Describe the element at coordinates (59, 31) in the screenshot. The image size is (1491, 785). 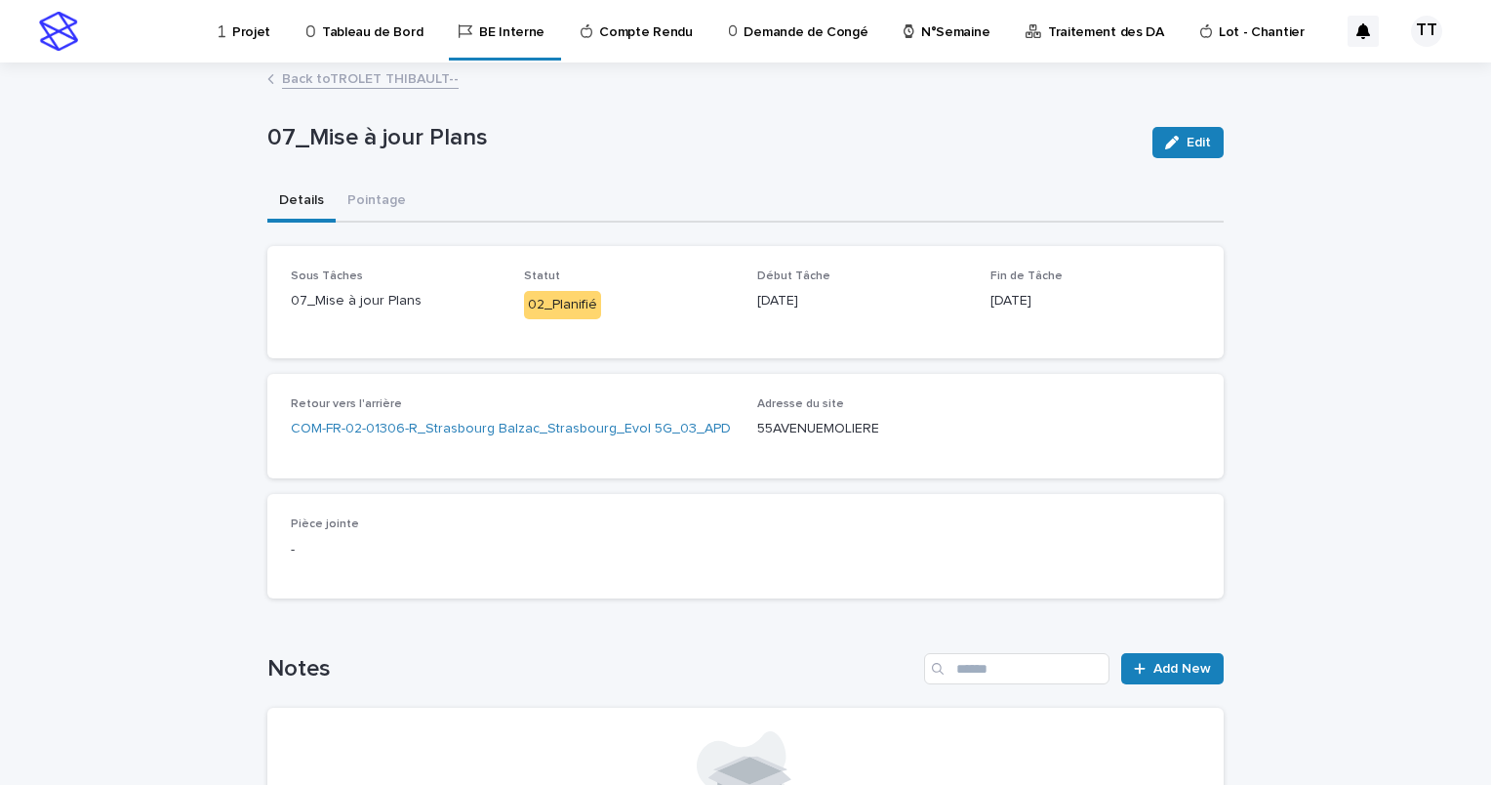
I see `img: stacker-logo-s-only.png` at that location.